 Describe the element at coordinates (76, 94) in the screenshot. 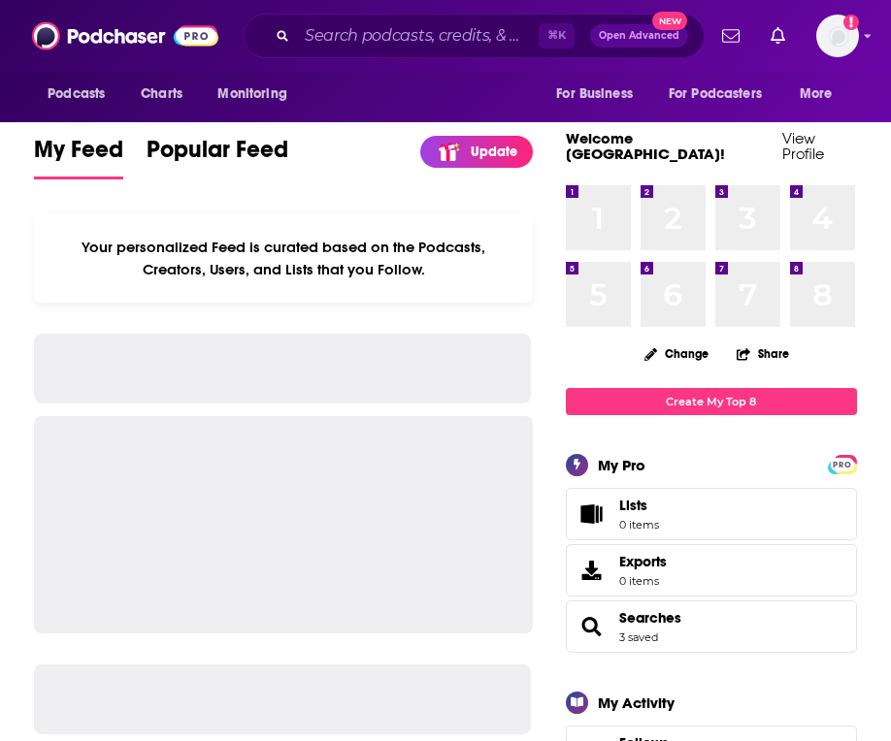

I see `span: Podcasts` at that location.